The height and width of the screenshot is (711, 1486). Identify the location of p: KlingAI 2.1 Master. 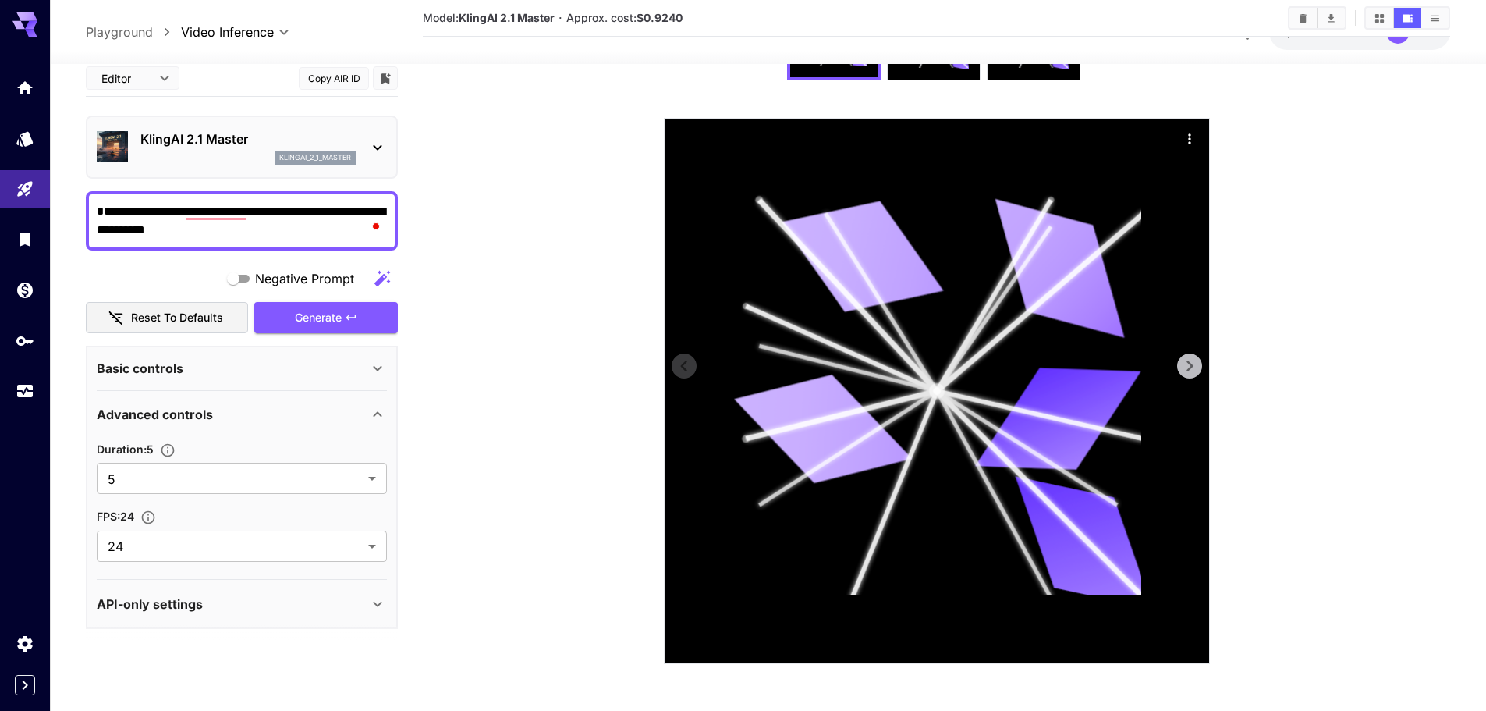
(248, 139).